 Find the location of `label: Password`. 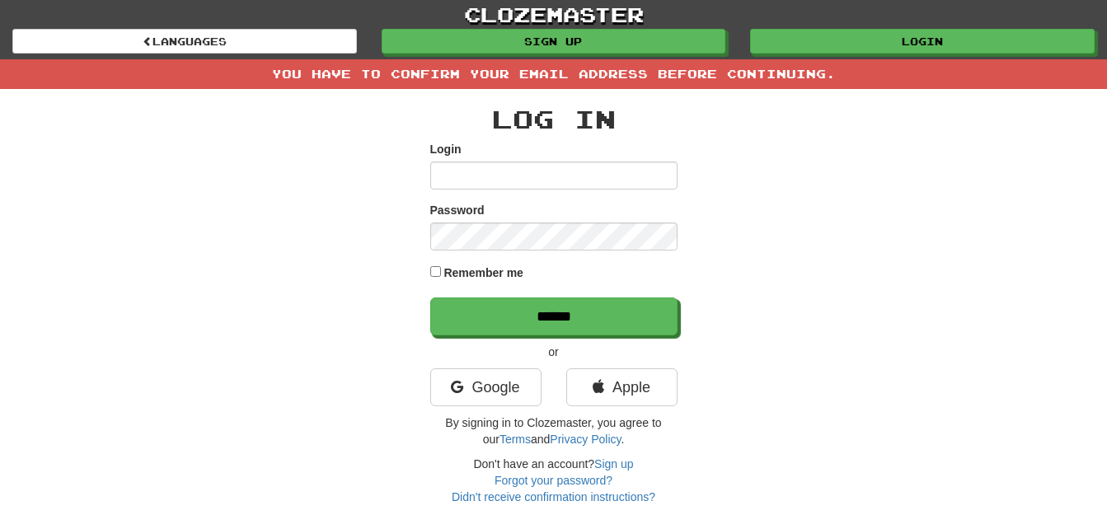

label: Password is located at coordinates (458, 210).